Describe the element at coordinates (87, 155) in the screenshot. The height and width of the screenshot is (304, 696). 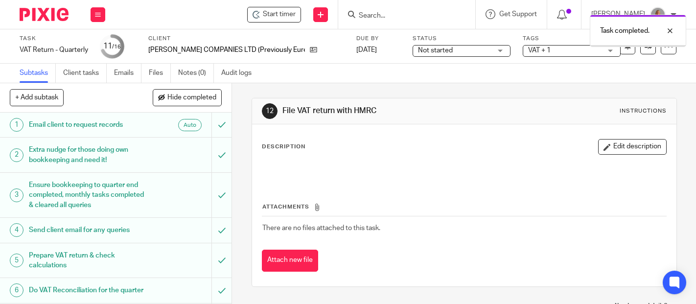
I see `h1: Extra nudge for those doing own bookkeeping and need it!` at that location.